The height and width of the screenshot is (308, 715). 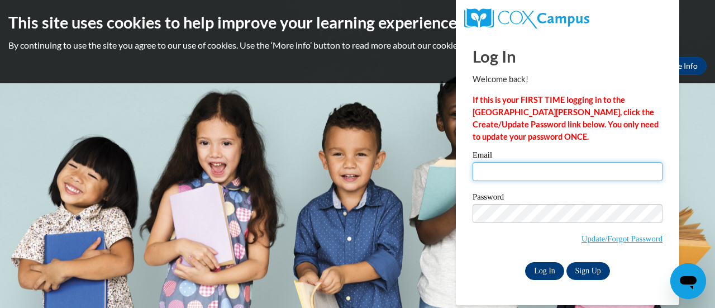 I want to click on a: Sign Up, so click(x=588, y=271).